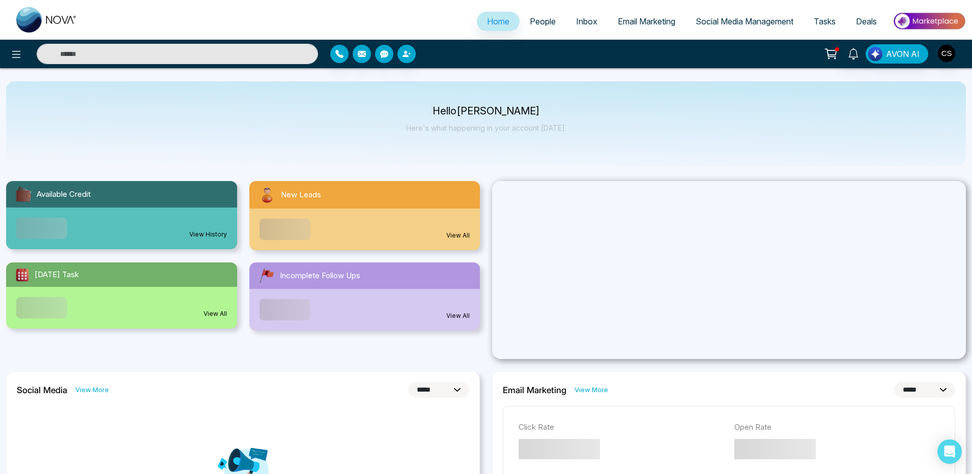  What do you see at coordinates (646, 21) in the screenshot?
I see `span: Email Marketing` at bounding box center [646, 21].